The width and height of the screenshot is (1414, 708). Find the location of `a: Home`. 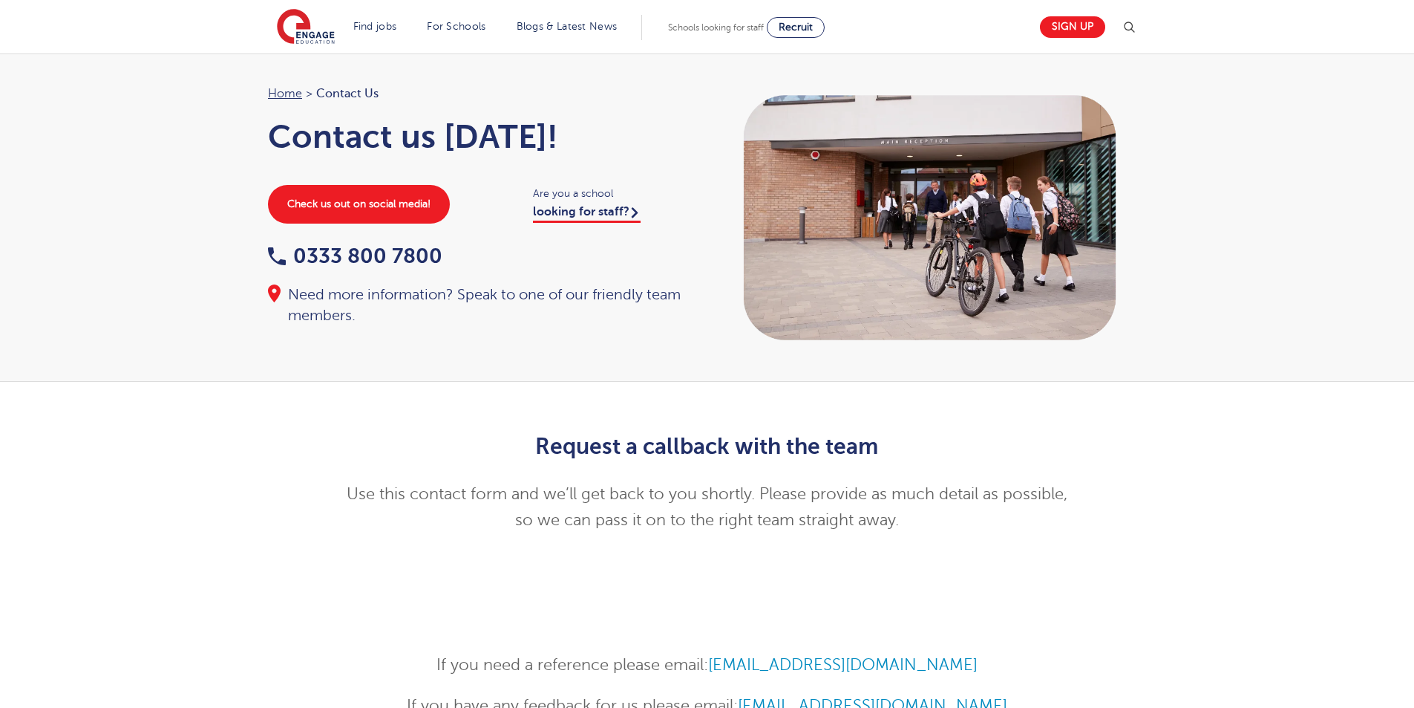

a: Home is located at coordinates (285, 94).